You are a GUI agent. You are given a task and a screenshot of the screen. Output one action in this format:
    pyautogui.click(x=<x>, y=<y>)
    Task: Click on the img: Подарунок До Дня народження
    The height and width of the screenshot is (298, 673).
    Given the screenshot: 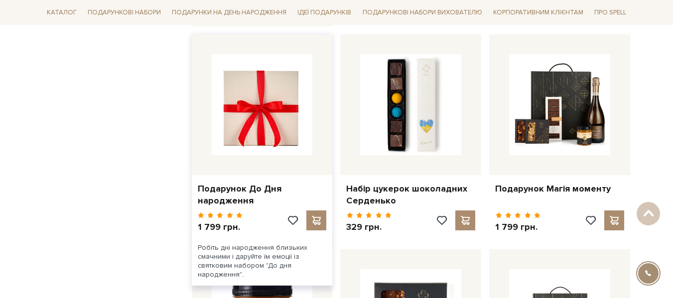 What is the action you would take?
    pyautogui.click(x=262, y=105)
    